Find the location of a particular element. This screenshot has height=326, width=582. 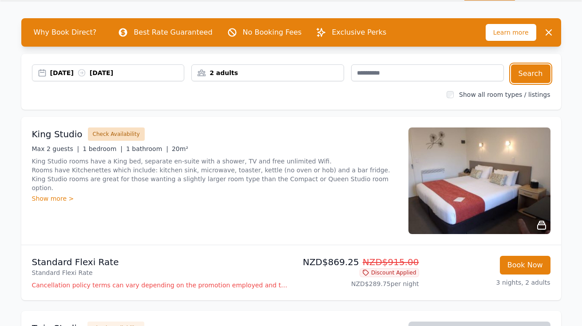

p: Cancellation policy terms can vary depending on the promotion employed and the time of stay of th... is located at coordinates (160, 285).